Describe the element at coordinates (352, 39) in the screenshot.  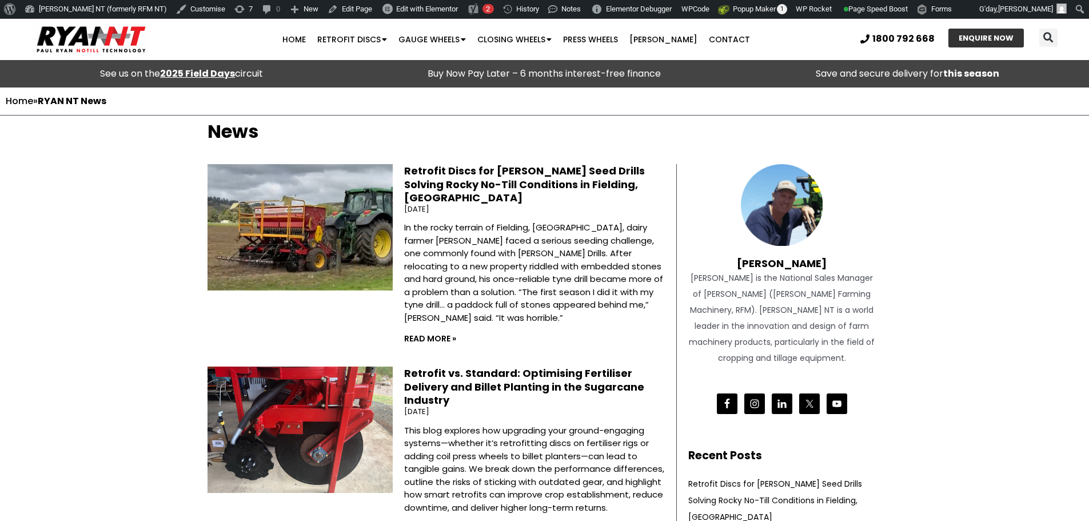
I see `a: Retrofit Discs` at that location.